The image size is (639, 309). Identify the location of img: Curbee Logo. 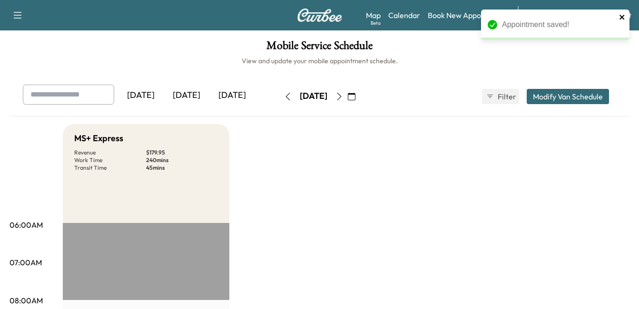
(320, 15).